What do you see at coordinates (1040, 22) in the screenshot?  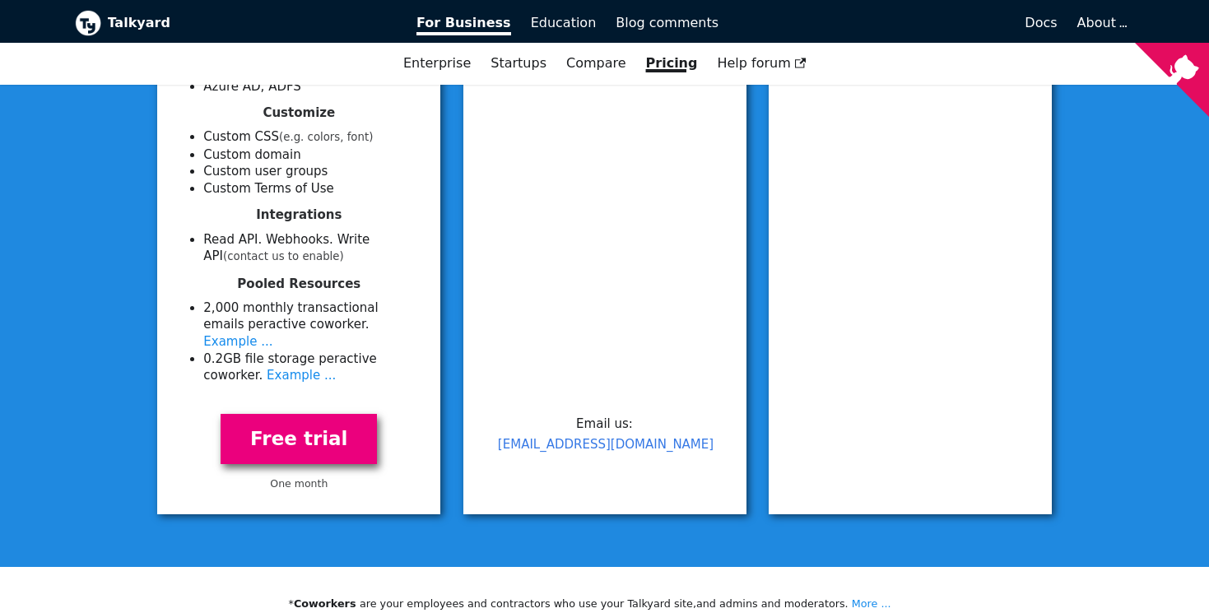 I see `span: Docs` at bounding box center [1040, 22].